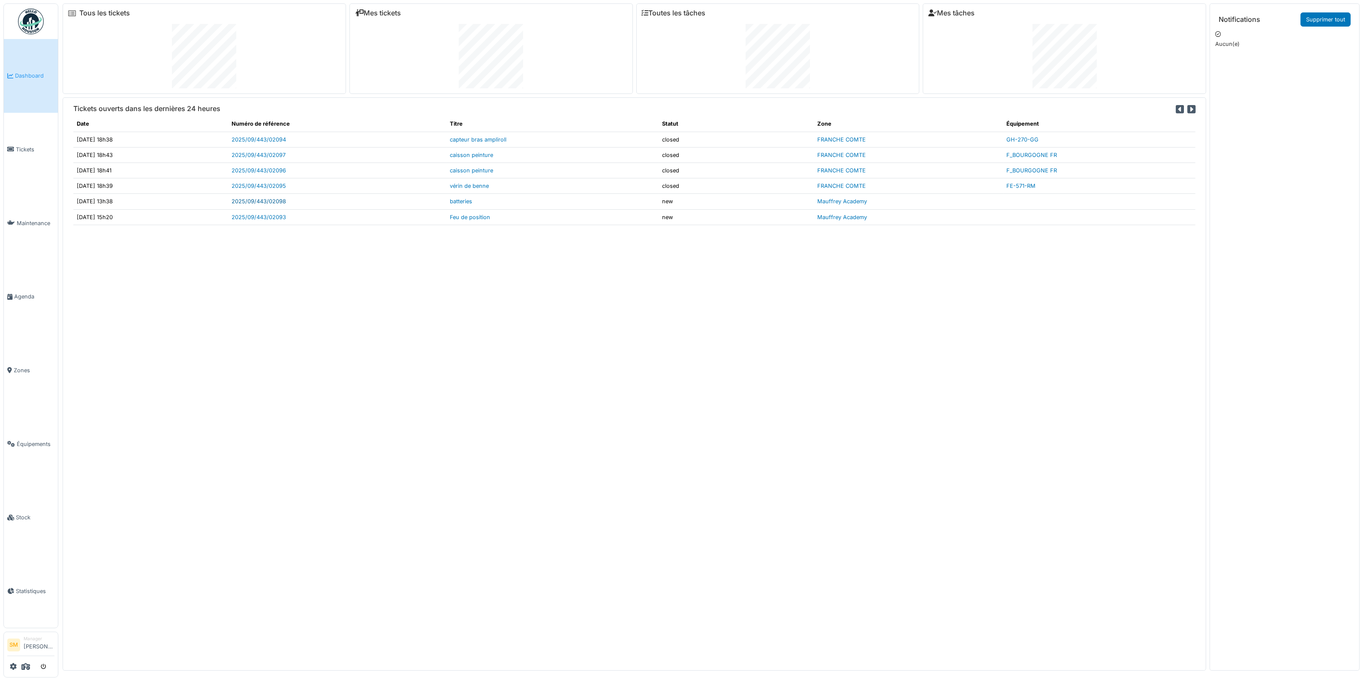 Image resolution: width=1364 pixels, height=681 pixels. What do you see at coordinates (34, 296) in the screenshot?
I see `span: Agenda` at bounding box center [34, 296].